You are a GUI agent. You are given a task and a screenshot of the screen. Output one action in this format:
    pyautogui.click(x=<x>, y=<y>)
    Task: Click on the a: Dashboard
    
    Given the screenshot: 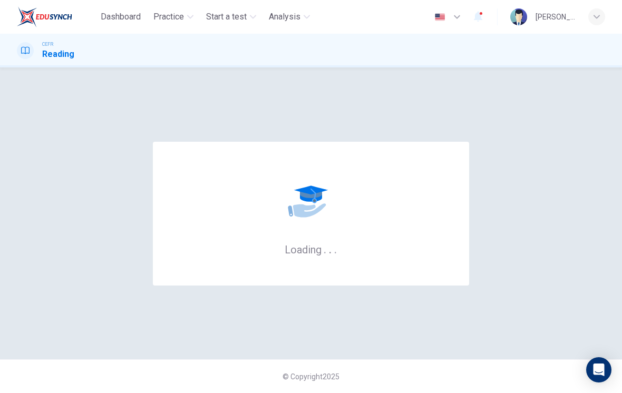 What is the action you would take?
    pyautogui.click(x=121, y=17)
    